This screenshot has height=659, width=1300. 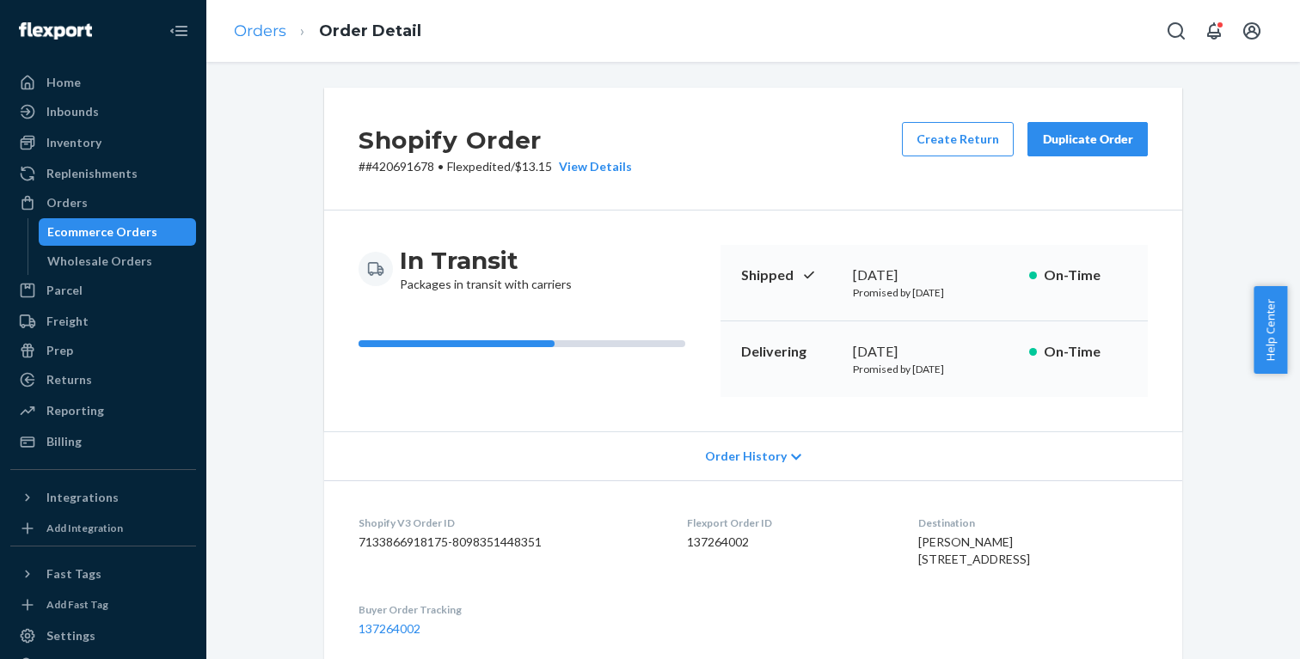 I want to click on div: Parcel, so click(x=64, y=291).